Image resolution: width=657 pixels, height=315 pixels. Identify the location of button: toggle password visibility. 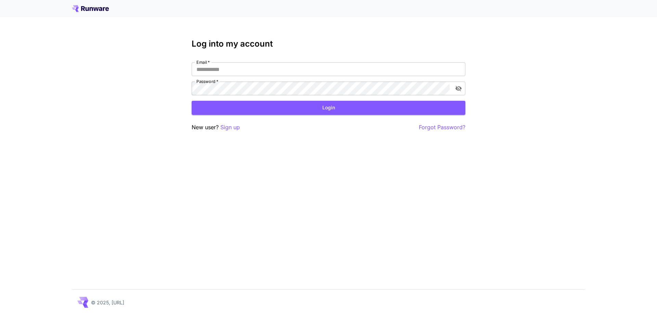
(459, 88).